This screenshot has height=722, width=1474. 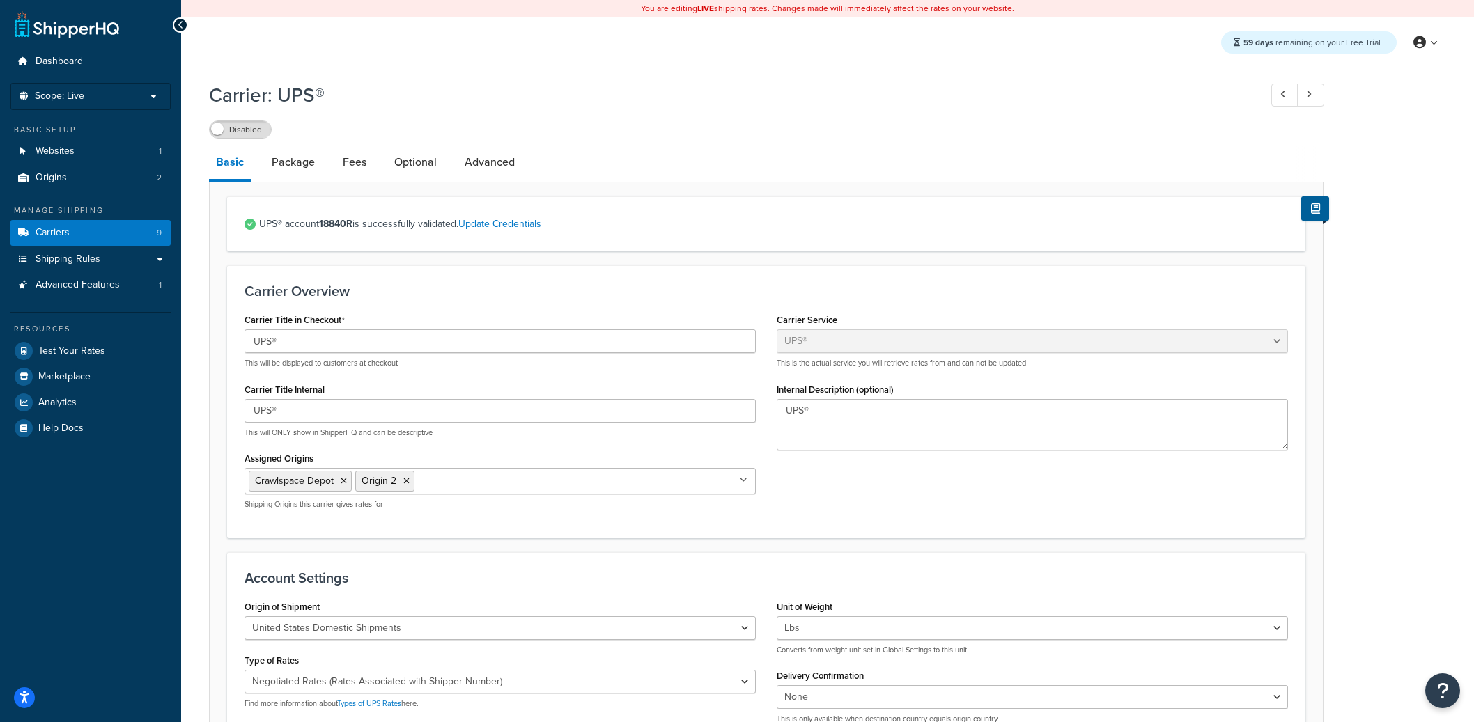 What do you see at coordinates (369, 704) in the screenshot?
I see `a: Types of UPS Rates` at bounding box center [369, 704].